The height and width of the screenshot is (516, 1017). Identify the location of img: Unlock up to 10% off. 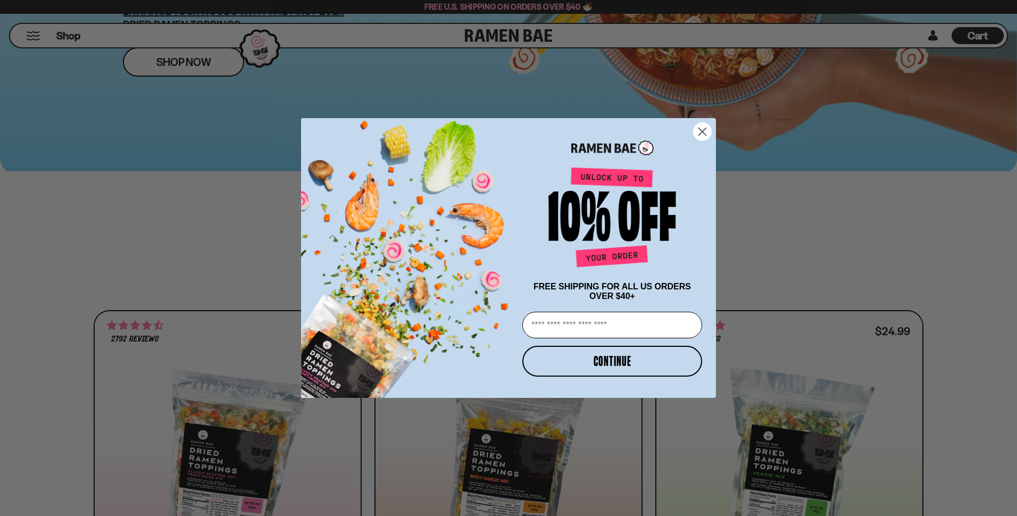
(612, 219).